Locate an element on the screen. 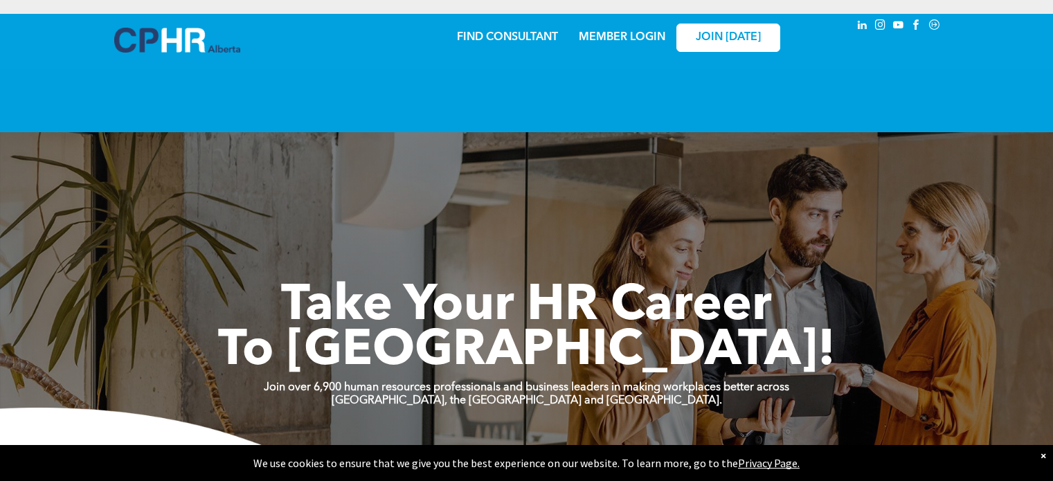 This screenshot has height=481, width=1053. a: MEMBER LOGIN is located at coordinates (621, 37).